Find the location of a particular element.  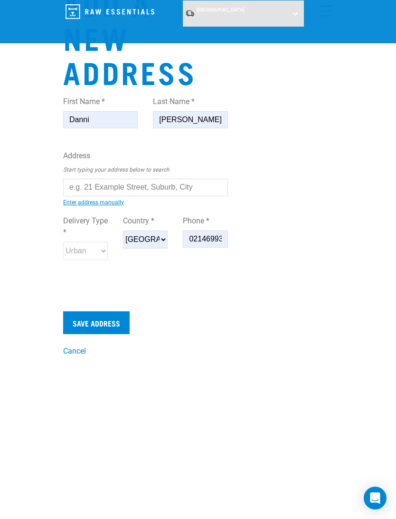

input: e.g. 21 Example Street, Suburb, City is located at coordinates (145, 187).